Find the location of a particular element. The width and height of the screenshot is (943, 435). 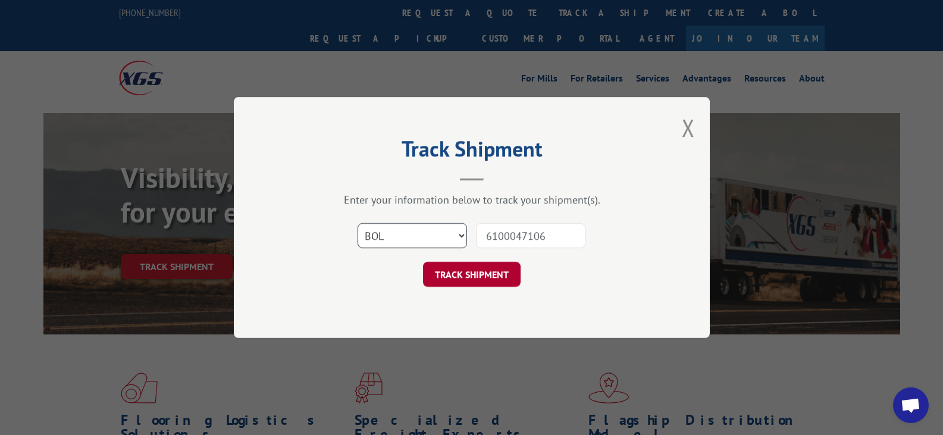

div: Enter your information below to track your shipment(s). is located at coordinates (472, 199).